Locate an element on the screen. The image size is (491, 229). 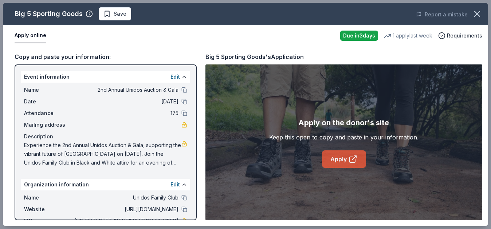
div: Apply on the donor's site is located at coordinates (344, 123).